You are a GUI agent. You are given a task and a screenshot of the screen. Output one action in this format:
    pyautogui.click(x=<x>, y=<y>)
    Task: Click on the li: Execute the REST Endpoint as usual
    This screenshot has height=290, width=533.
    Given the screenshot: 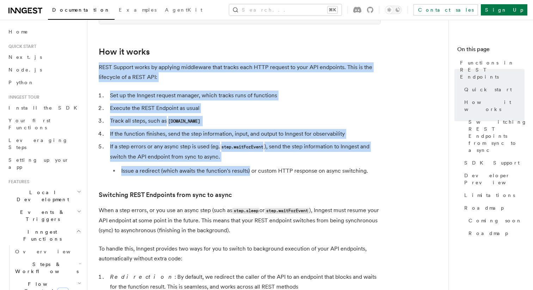 What is the action you would take?
    pyautogui.click(x=244, y=108)
    